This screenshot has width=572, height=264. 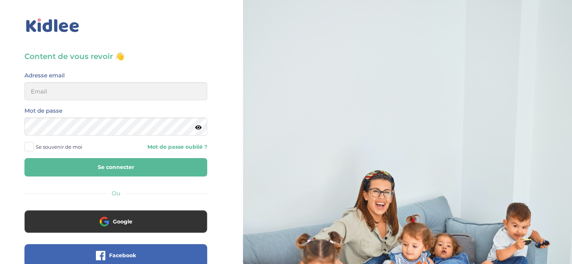 I want to click on span: Google, so click(x=123, y=222).